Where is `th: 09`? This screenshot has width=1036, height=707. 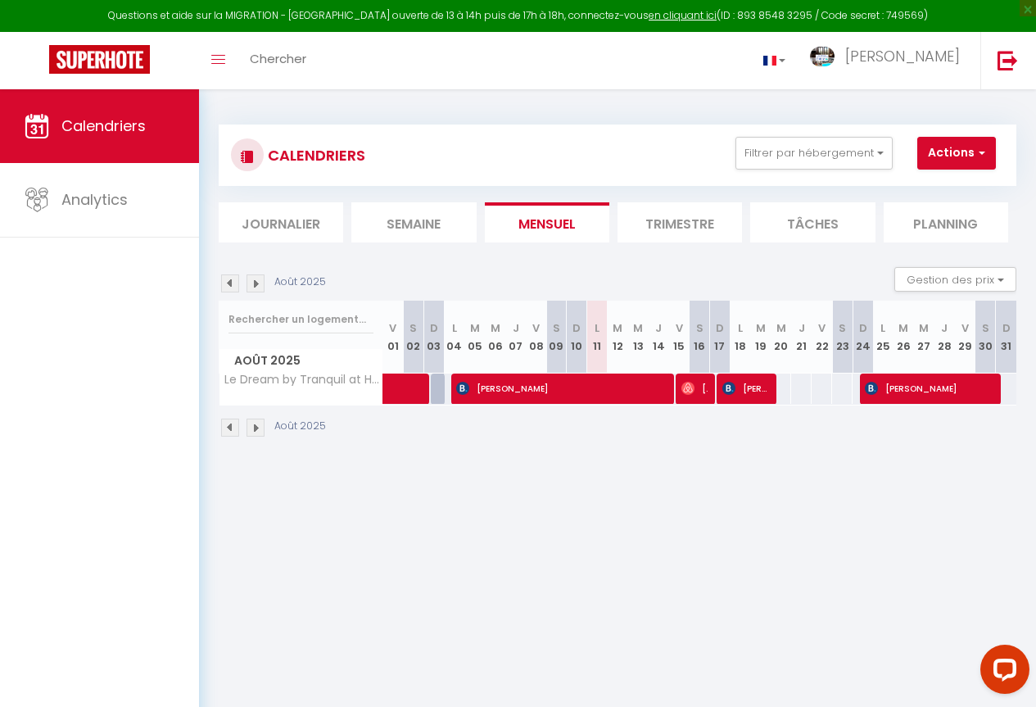
th: 09 is located at coordinates (556, 337).